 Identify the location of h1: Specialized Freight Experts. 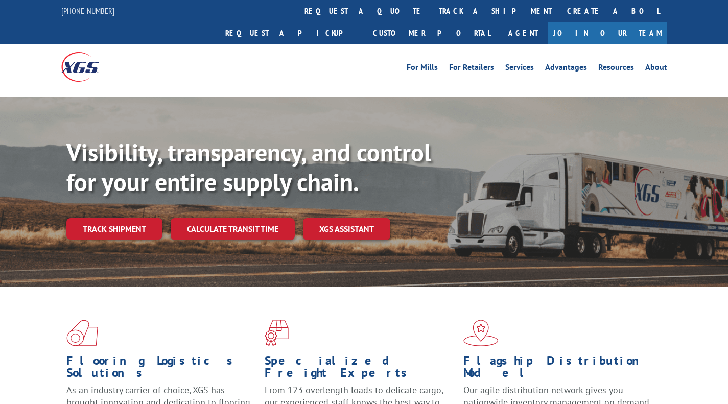
(360, 369).